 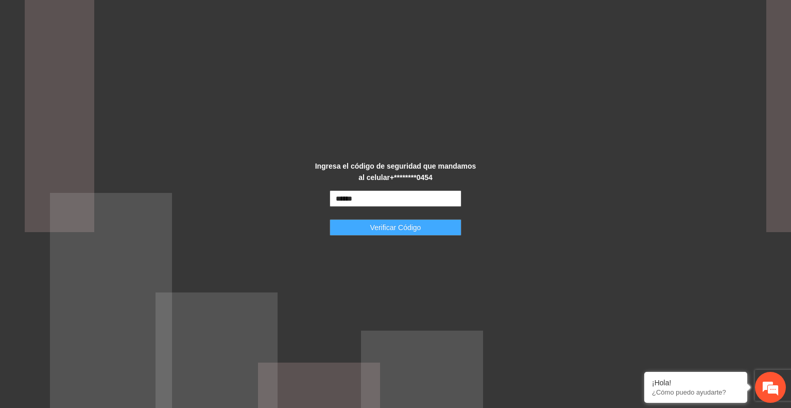 What do you see at coordinates (181, 18) in the screenshot?
I see `div: Minimizar ventana de chat en vivo` at bounding box center [181, 18].